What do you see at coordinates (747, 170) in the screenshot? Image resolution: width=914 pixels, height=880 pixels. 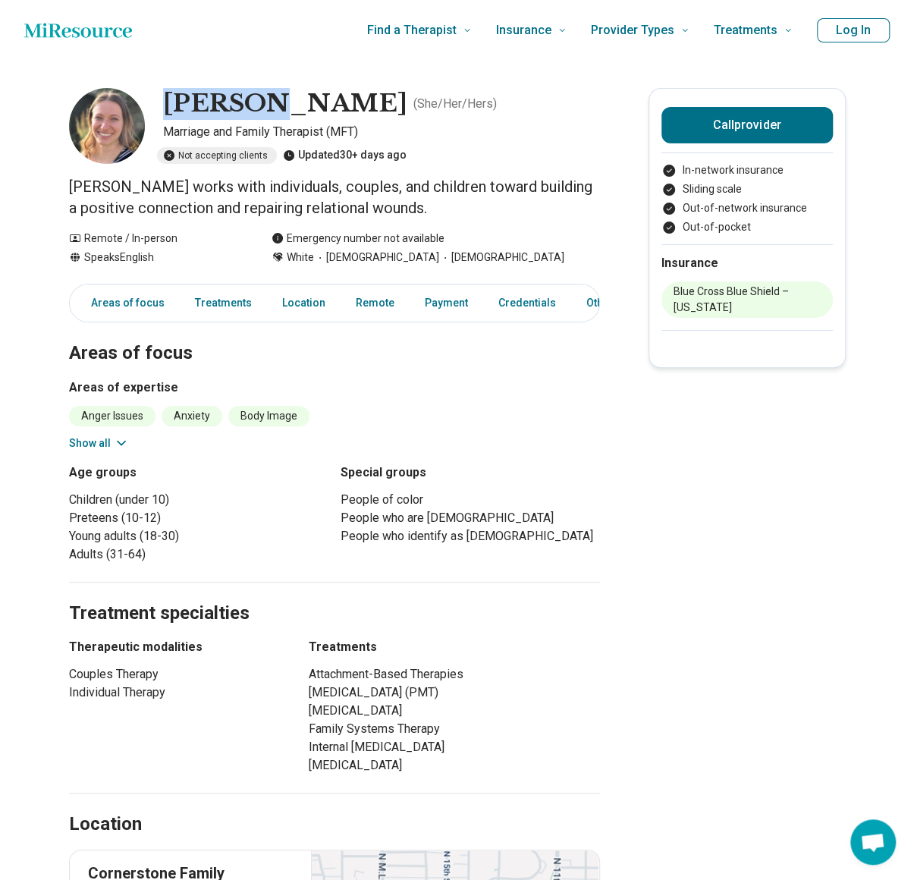 I see `li: In-network insurance` at bounding box center [747, 170].